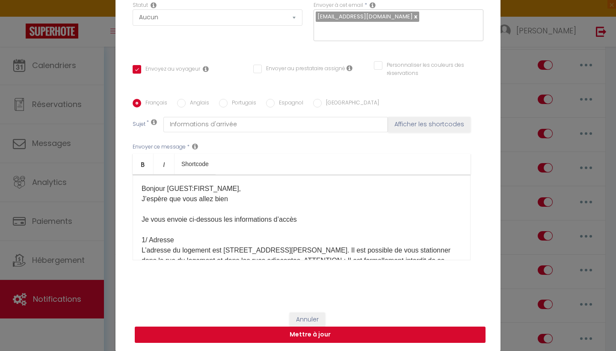 This screenshot has width=616, height=351. What do you see at coordinates (197, 104) in the screenshot?
I see `label: Anglais` at bounding box center [197, 104].